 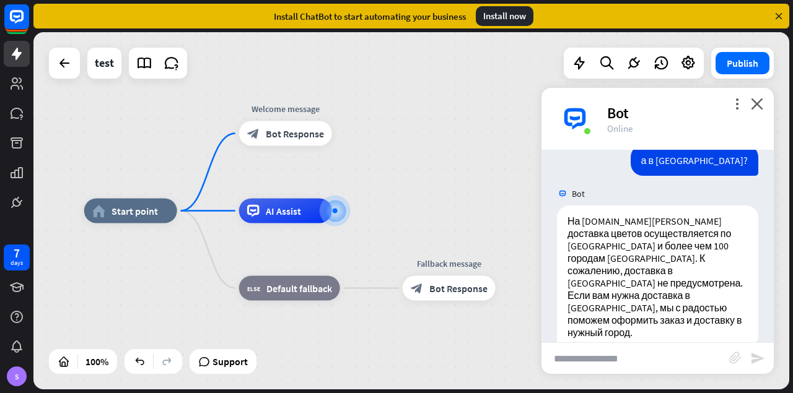 I want to click on div: days, so click(x=17, y=263).